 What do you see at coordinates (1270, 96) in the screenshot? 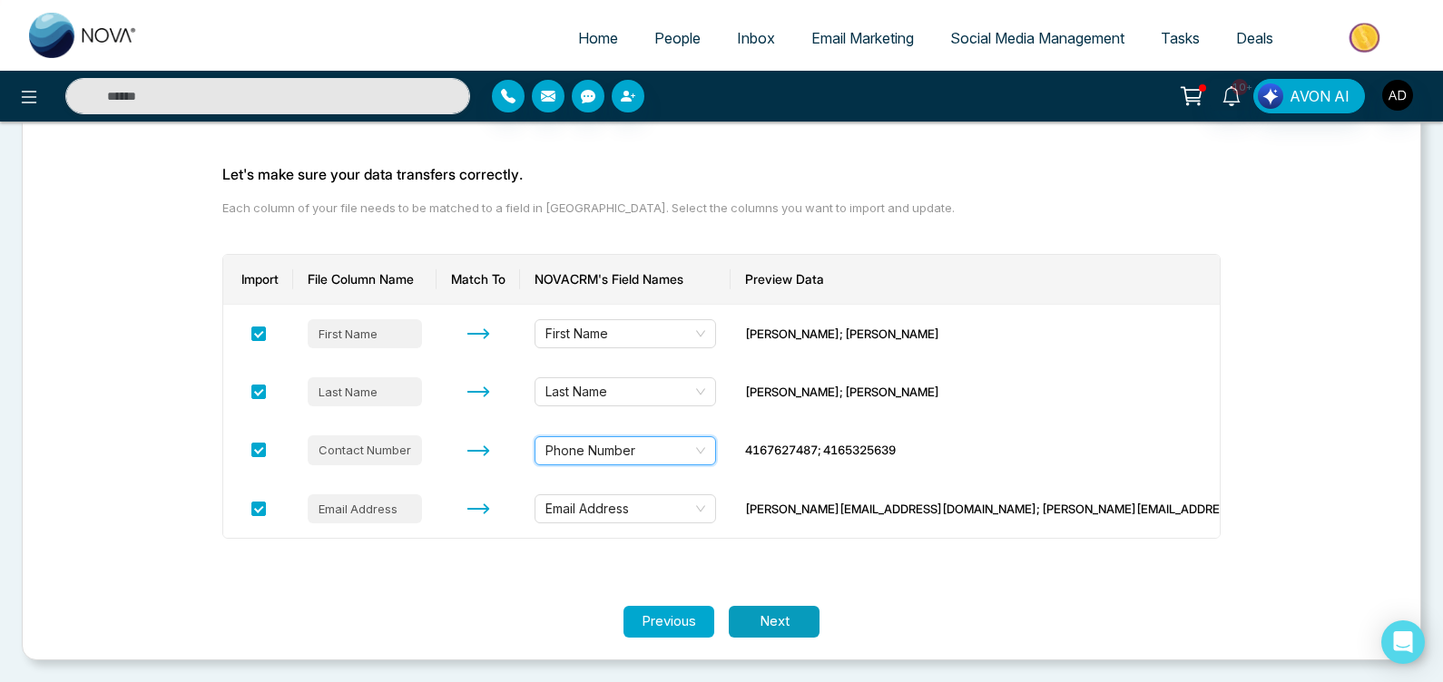
I see `img: Lead Flow` at bounding box center [1270, 96].